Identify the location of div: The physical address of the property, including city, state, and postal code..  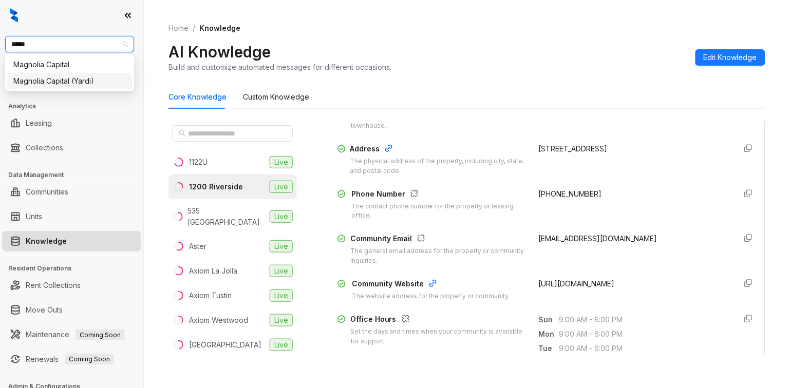
(438, 166).